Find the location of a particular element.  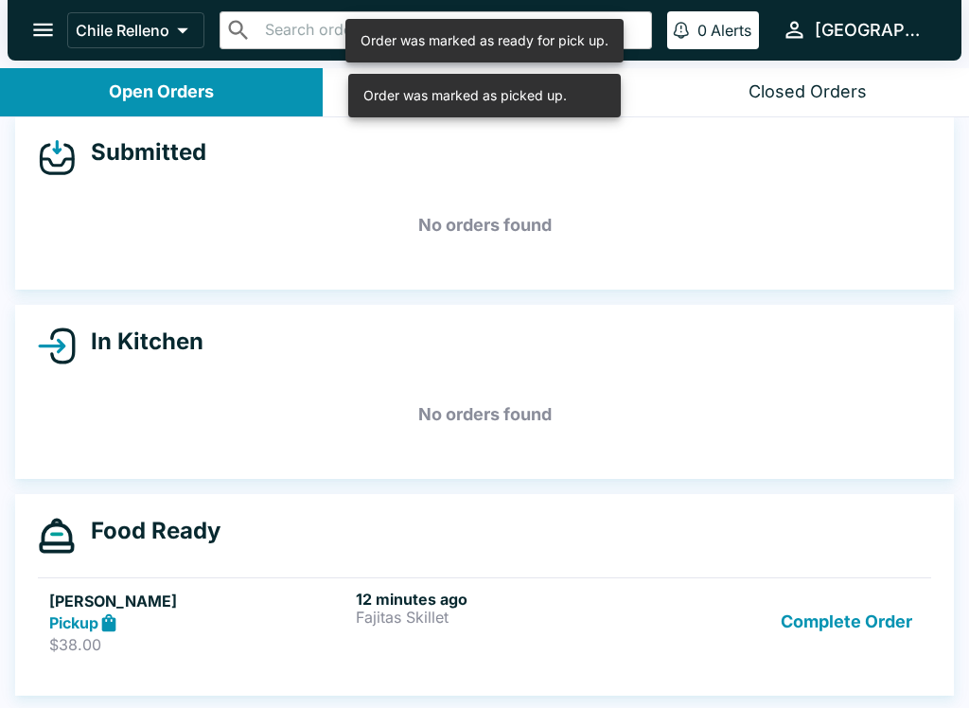

h4: Submitted is located at coordinates (141, 152).